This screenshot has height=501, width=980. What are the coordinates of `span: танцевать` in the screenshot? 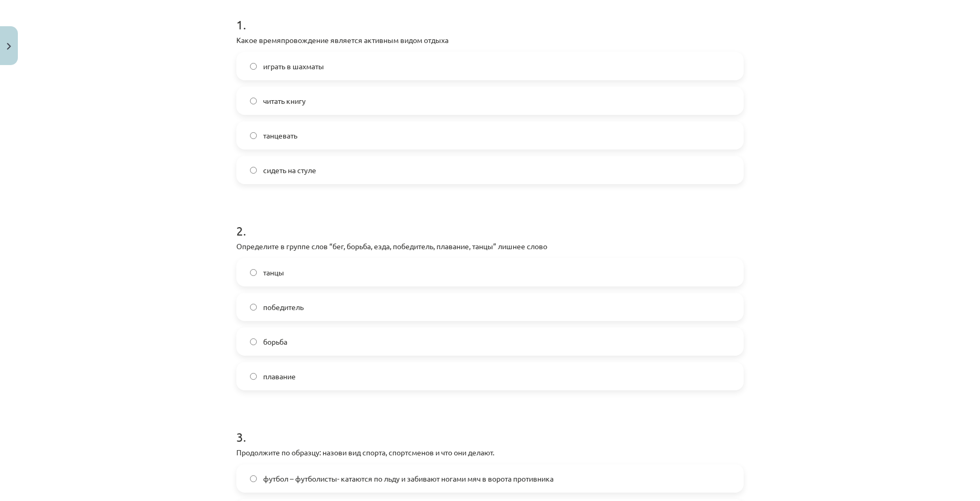 It's located at (280, 135).